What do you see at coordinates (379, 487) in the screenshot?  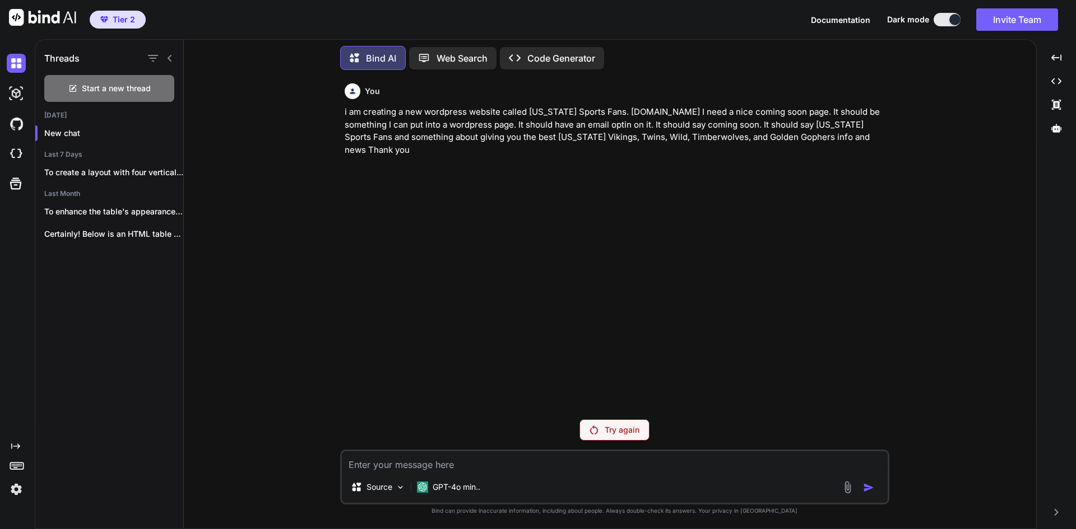 I see `p: Source` at bounding box center [379, 487].